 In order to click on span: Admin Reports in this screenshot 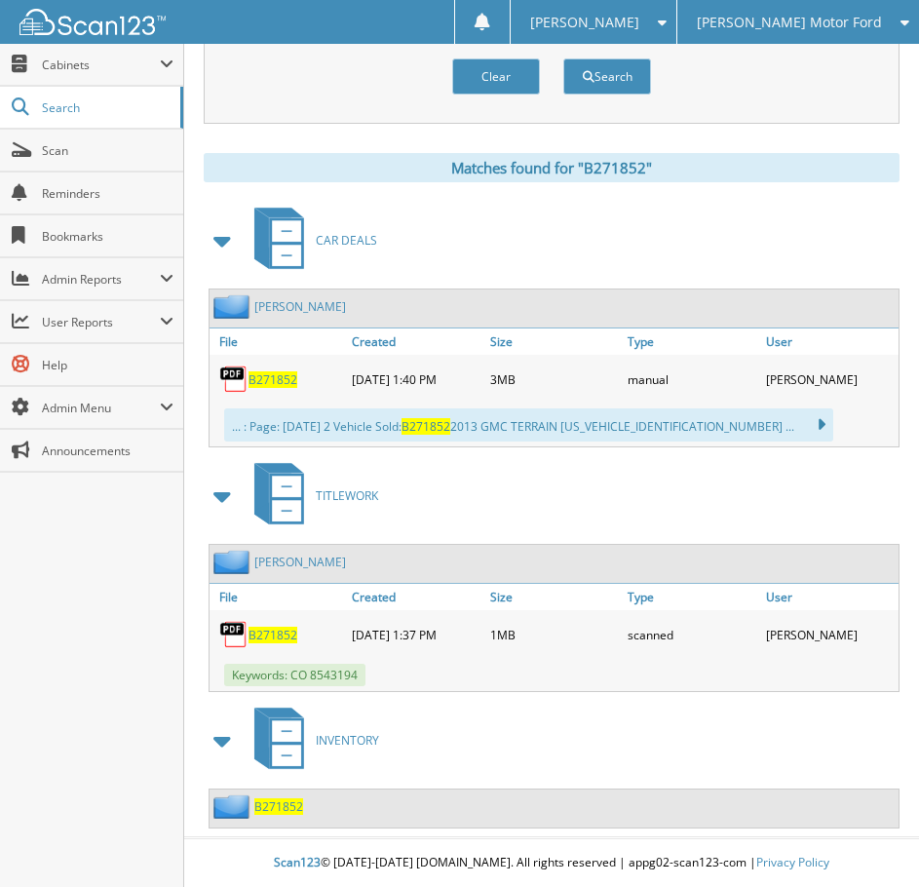, I will do `click(100, 279)`.